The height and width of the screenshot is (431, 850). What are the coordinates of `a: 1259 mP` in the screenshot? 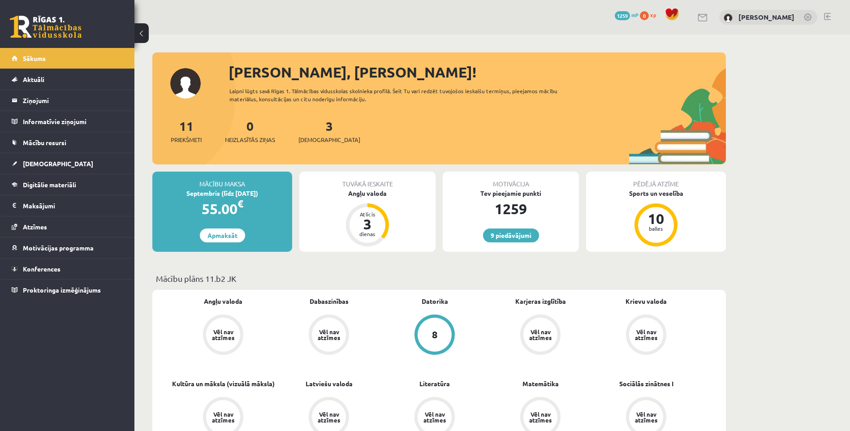 It's located at (626, 15).